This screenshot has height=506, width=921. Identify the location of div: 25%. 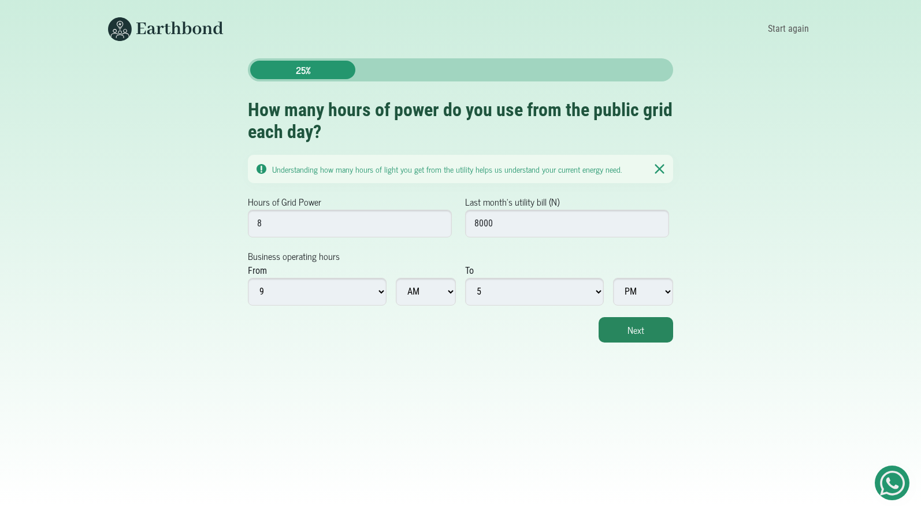
(303, 70).